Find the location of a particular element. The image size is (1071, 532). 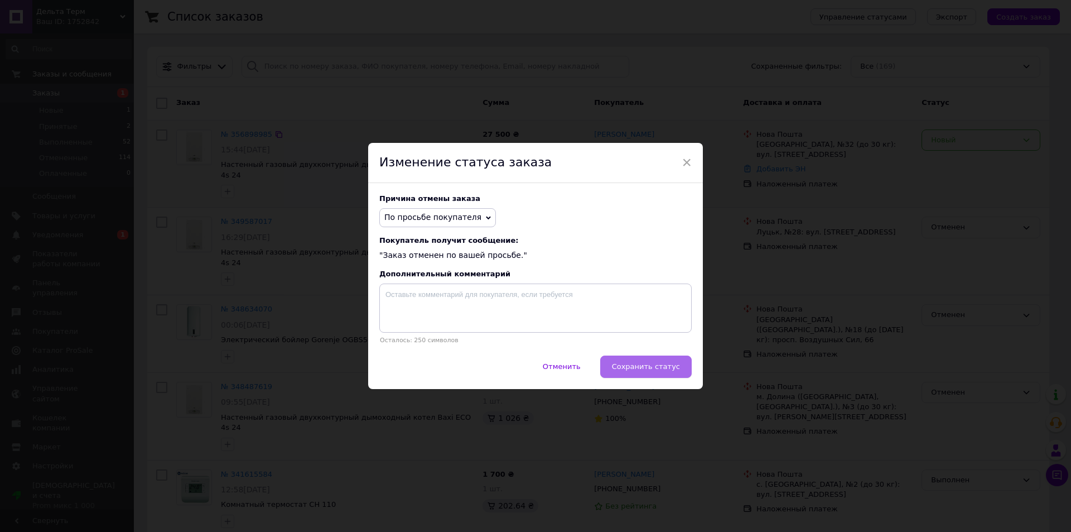

div: "Заказ отменен по вашей просьбе." is located at coordinates (535, 248).